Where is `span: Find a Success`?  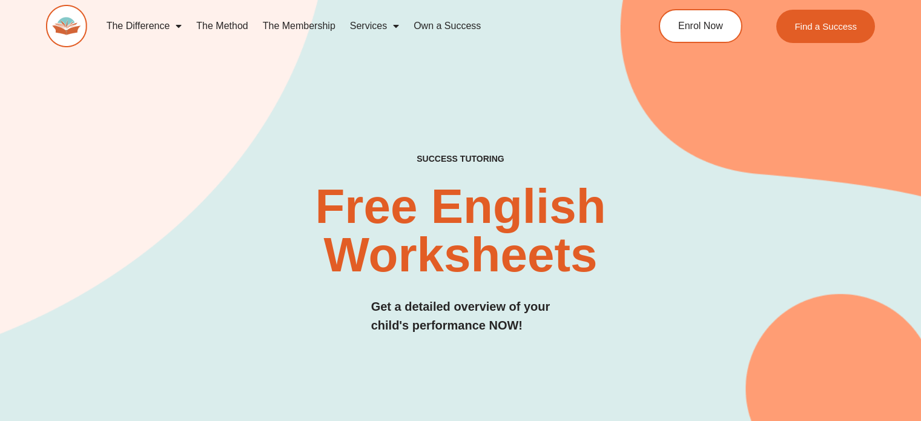 span: Find a Success is located at coordinates (825, 26).